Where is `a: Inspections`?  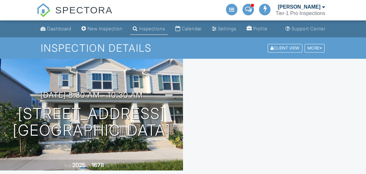 a: Inspections is located at coordinates (149, 29).